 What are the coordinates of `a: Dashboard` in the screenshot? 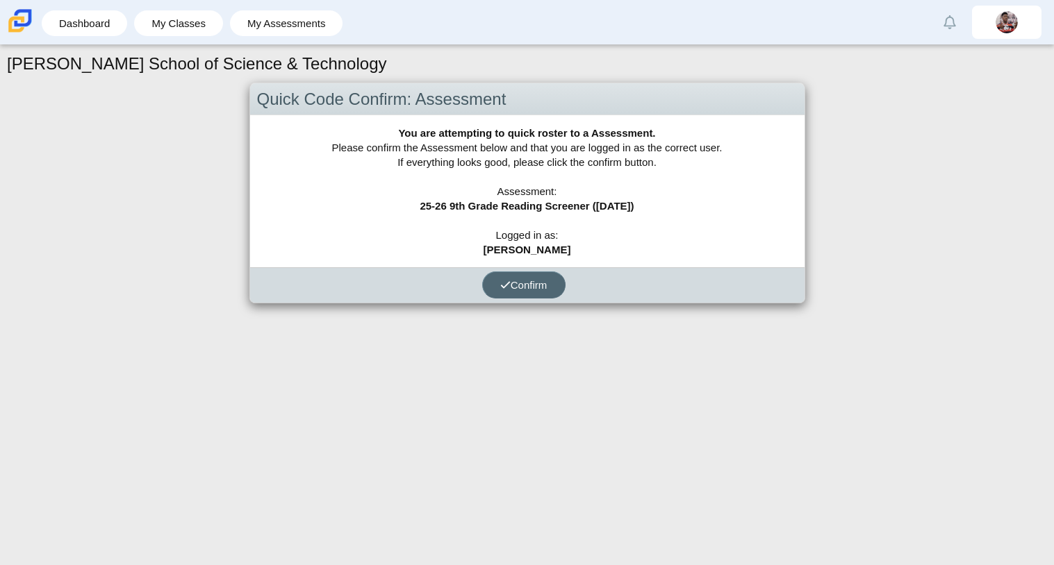 It's located at (84, 23).